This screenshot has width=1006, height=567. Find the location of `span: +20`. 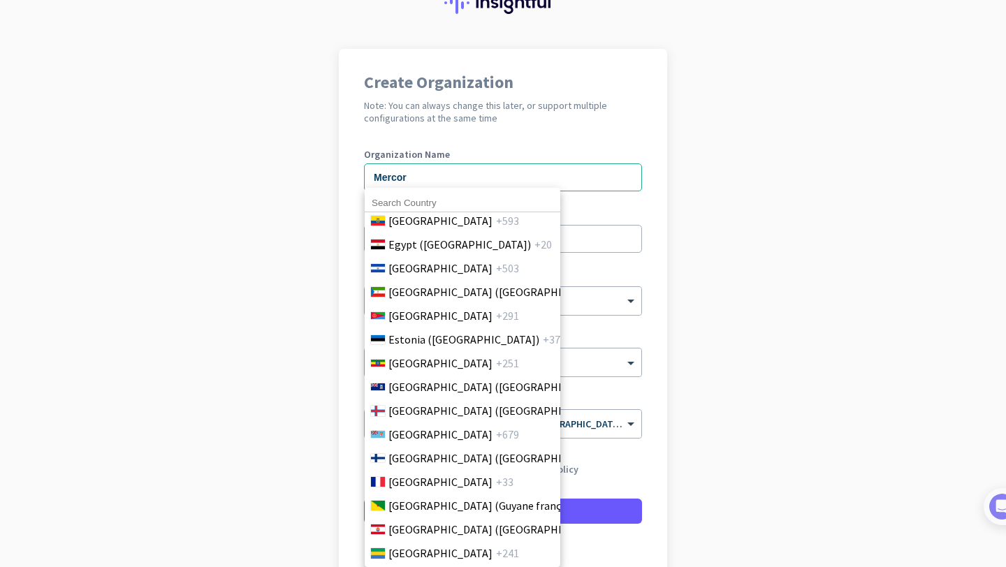

span: +20 is located at coordinates (543, 245).